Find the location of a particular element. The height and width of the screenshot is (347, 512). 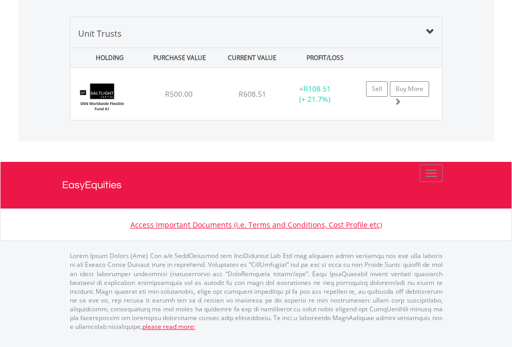

div: CURRENT VALUE is located at coordinates (252, 57).